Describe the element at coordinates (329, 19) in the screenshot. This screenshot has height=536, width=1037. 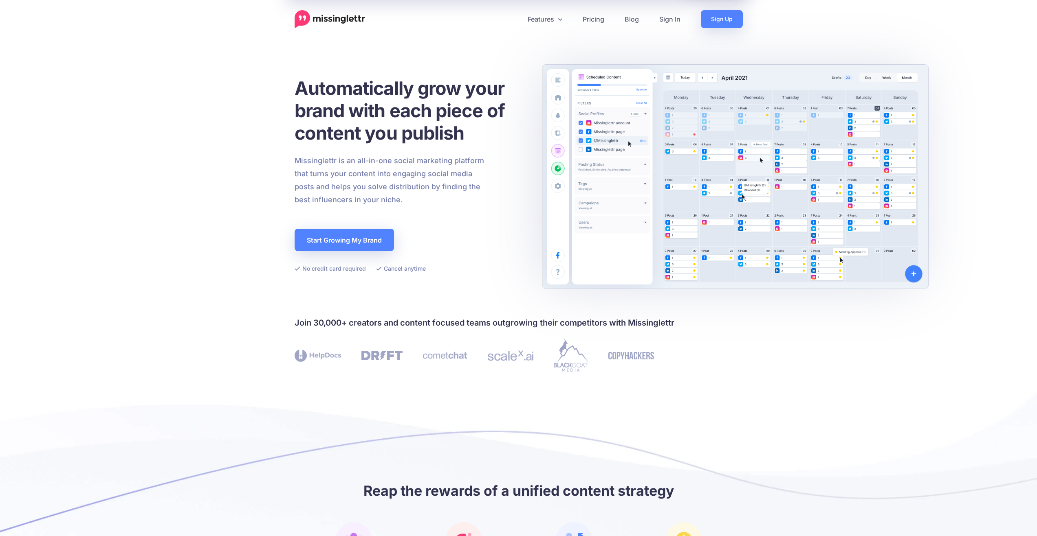
I see `a: Home` at that location.